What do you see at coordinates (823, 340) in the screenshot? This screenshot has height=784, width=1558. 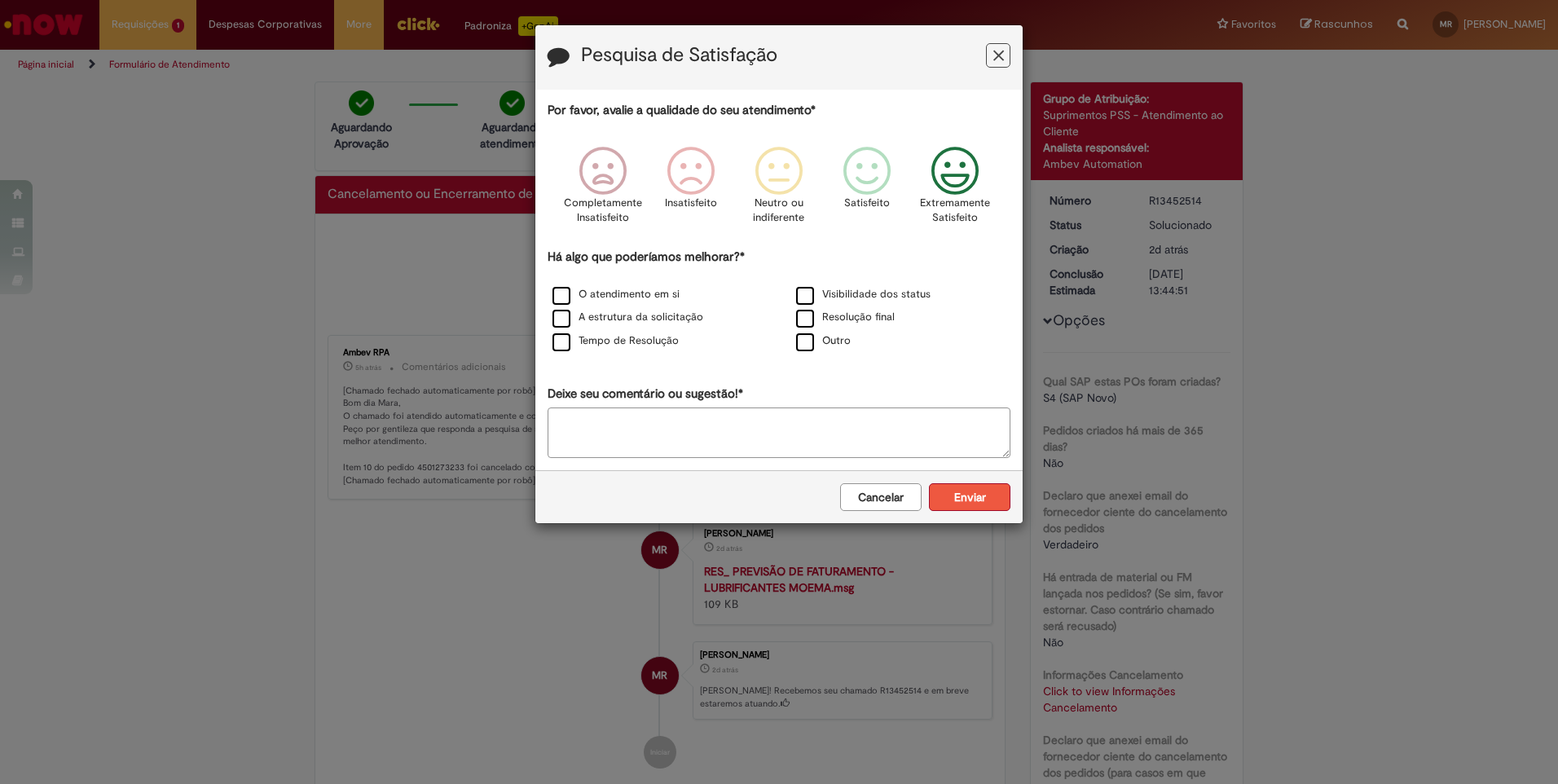 I see `label: Outro` at bounding box center [823, 340].